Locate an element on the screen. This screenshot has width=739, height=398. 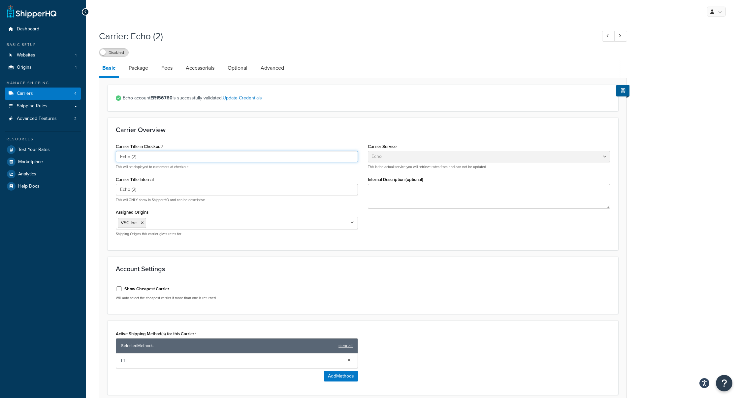
h3: Carrier Overview is located at coordinates (363, 130).